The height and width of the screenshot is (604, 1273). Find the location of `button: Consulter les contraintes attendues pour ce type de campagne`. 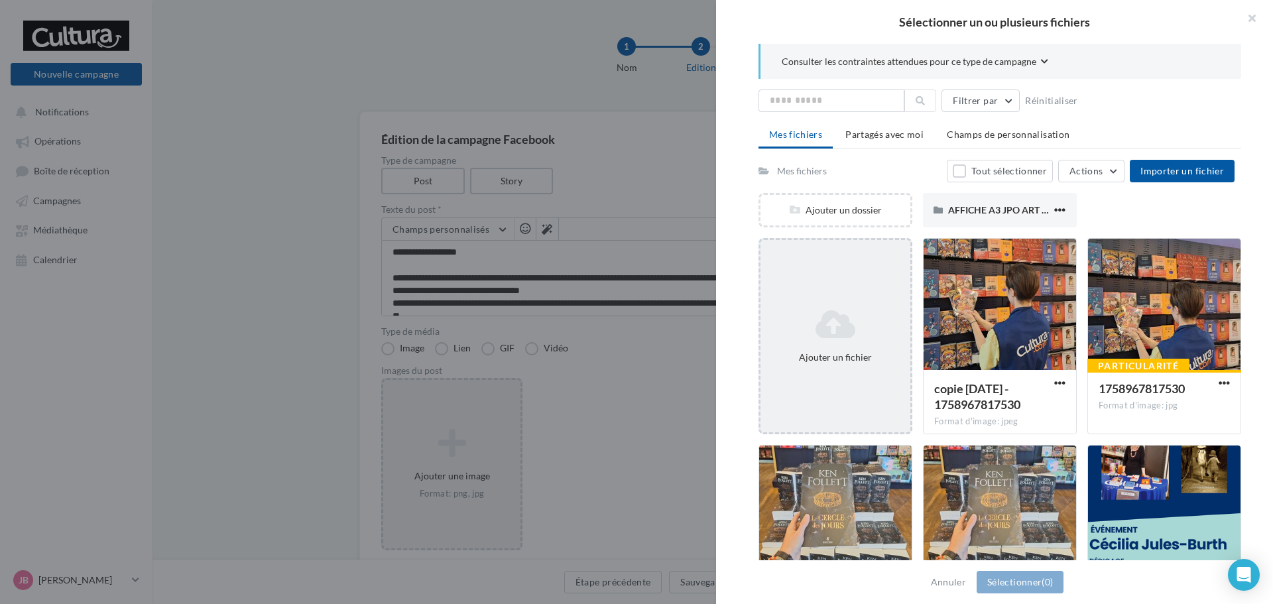

button: Consulter les contraintes attendues pour ce type de campagne is located at coordinates (915, 62).